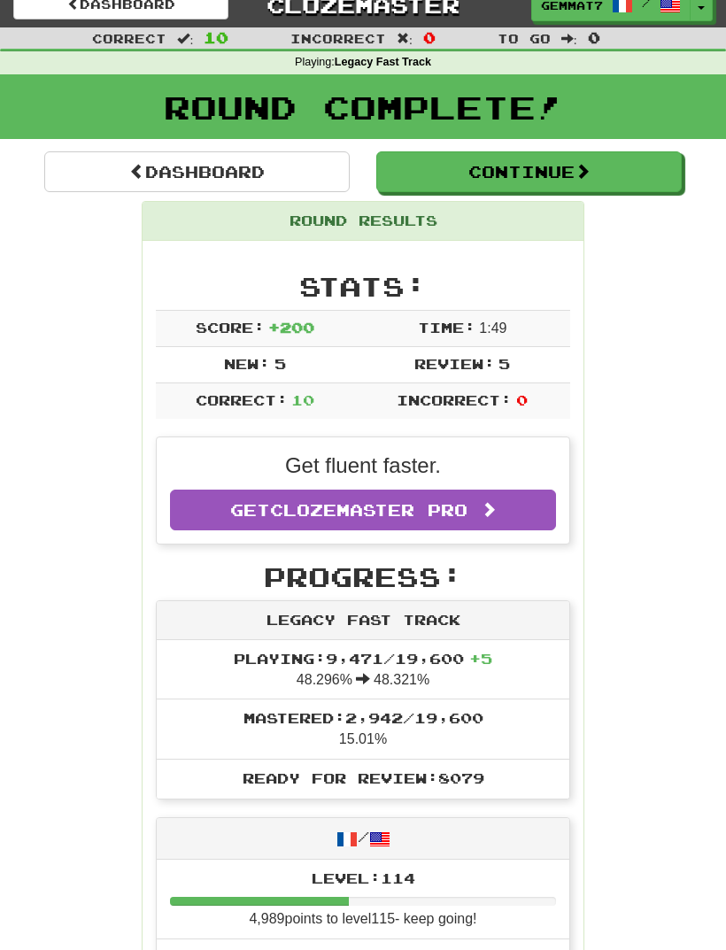 The height and width of the screenshot is (950, 726). I want to click on div: Round Results, so click(363, 221).